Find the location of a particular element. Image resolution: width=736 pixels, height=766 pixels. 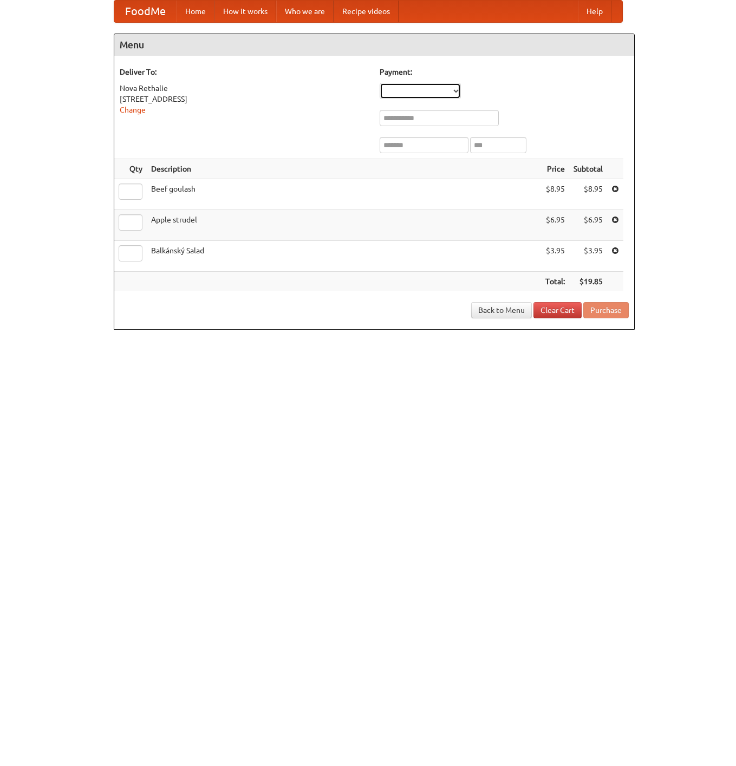

th: Subtotal is located at coordinates (588, 169).